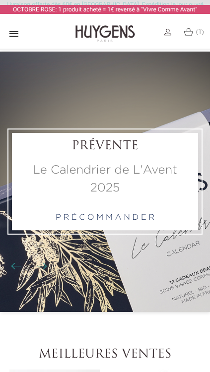 The height and width of the screenshot is (372, 210). I want to click on p: Le Calendrier de L'Avent 2025, so click(105, 179).